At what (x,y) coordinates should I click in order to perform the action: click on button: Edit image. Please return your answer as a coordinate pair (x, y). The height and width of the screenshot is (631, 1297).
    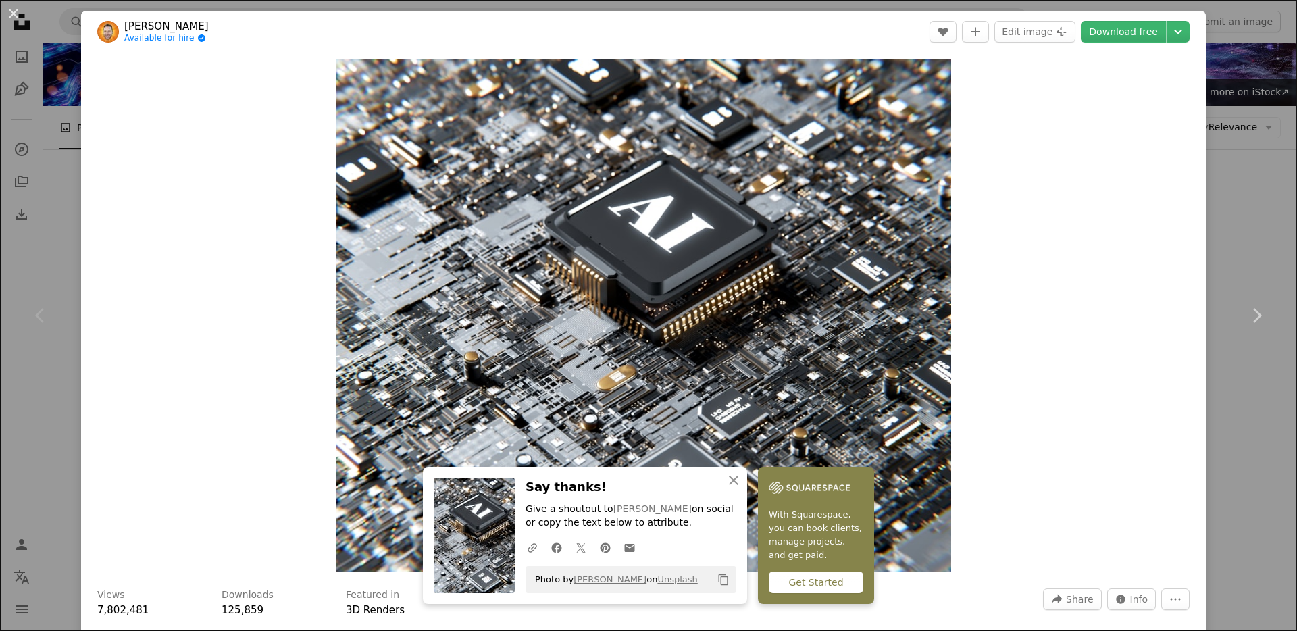
    Looking at the image, I should click on (1035, 32).